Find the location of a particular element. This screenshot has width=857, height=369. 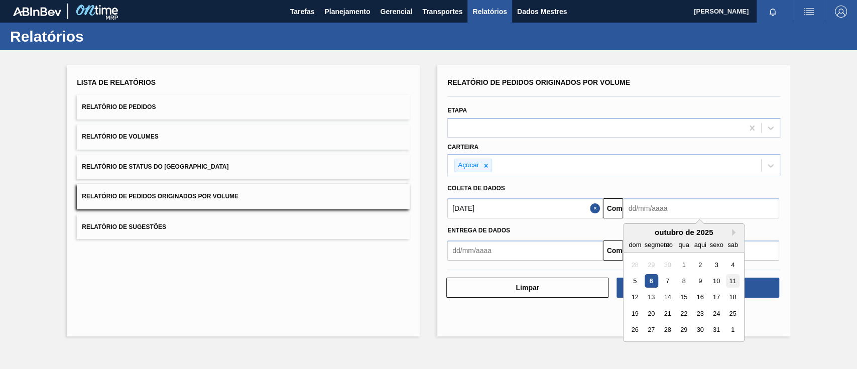

div: Escolha terça-feira, 7 de outubro de 2025 is located at coordinates (667, 281).